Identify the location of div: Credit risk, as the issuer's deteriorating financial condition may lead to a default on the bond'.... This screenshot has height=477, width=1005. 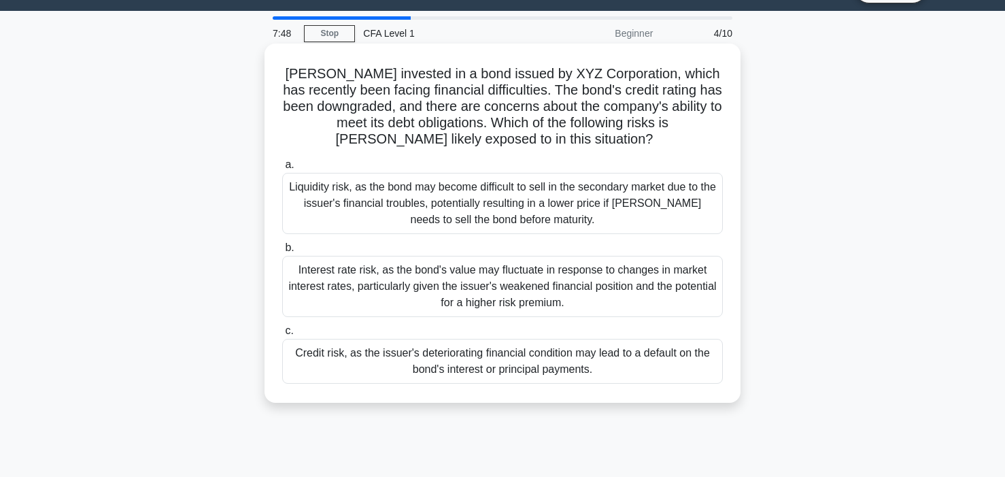
(503, 361).